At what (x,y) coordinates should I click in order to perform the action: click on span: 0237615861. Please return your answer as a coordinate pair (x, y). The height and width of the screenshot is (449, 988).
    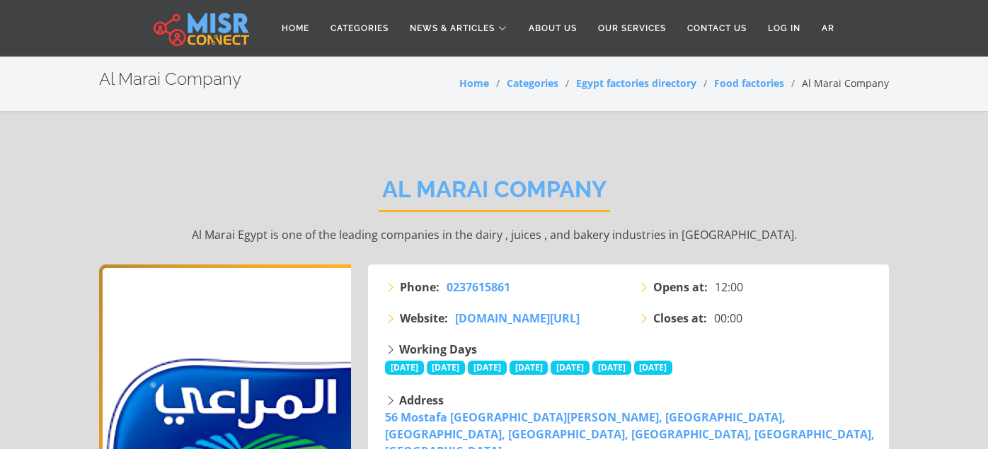
    Looking at the image, I should click on (478, 287).